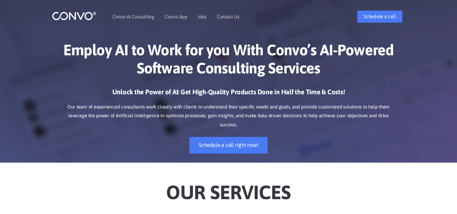  I want to click on h3: Unlock the Power of AI: Get High-Quality Products Done in Half the Time & Costs!, so click(229, 94).